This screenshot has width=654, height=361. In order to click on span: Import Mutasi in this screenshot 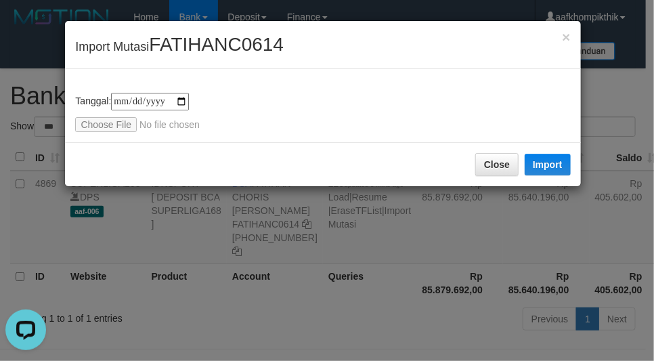, I will do `click(179, 47)`.